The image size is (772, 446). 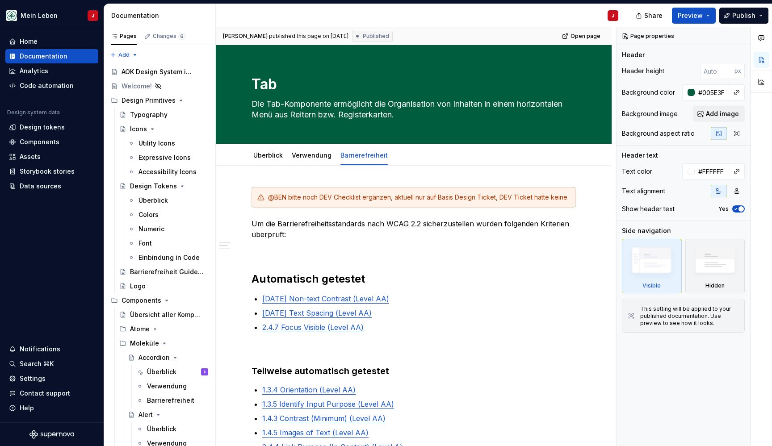 I want to click on button: Publish, so click(x=744, y=16).